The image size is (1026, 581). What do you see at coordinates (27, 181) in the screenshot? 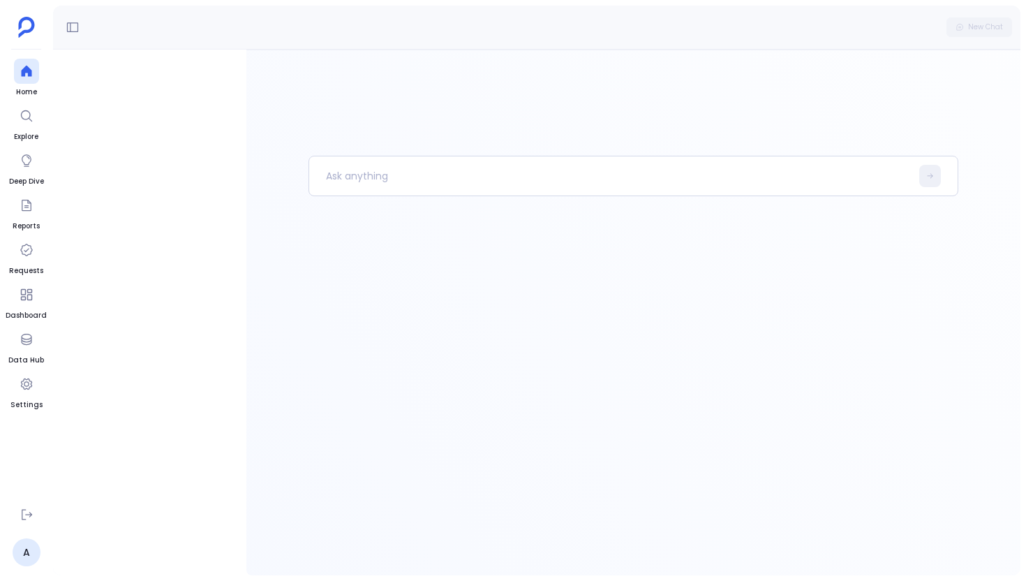
I see `span: Deep Dive` at bounding box center [27, 181].